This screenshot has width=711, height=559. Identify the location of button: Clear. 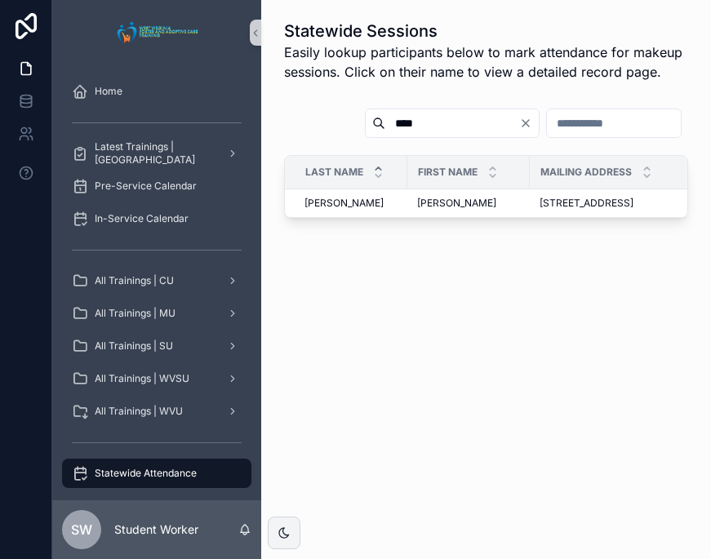
(529, 123).